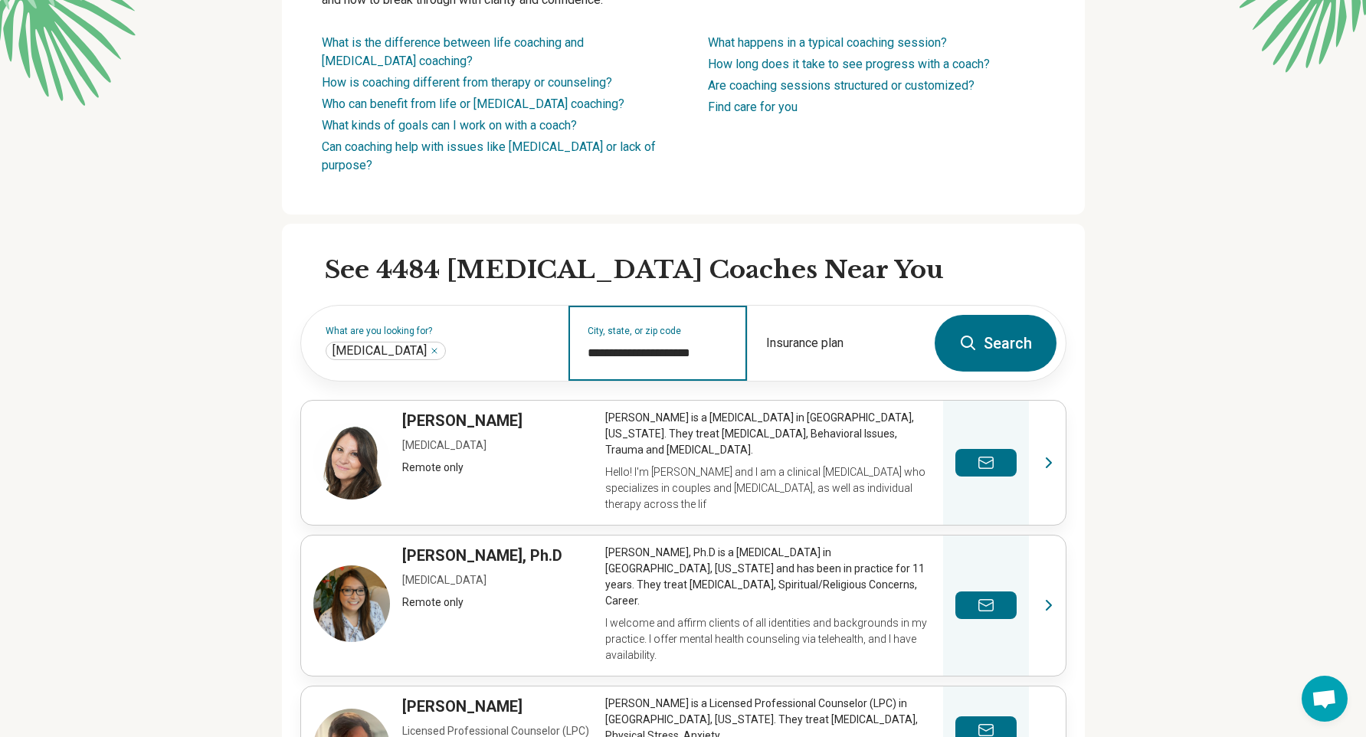 The height and width of the screenshot is (737, 1366). I want to click on a: What happens in a typical coaching session?, so click(827, 42).